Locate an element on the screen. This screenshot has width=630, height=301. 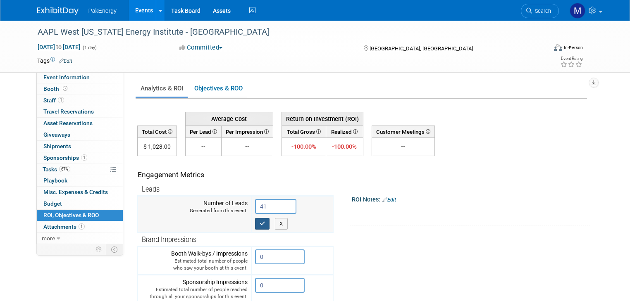
a: Booth is located at coordinates (80, 89).